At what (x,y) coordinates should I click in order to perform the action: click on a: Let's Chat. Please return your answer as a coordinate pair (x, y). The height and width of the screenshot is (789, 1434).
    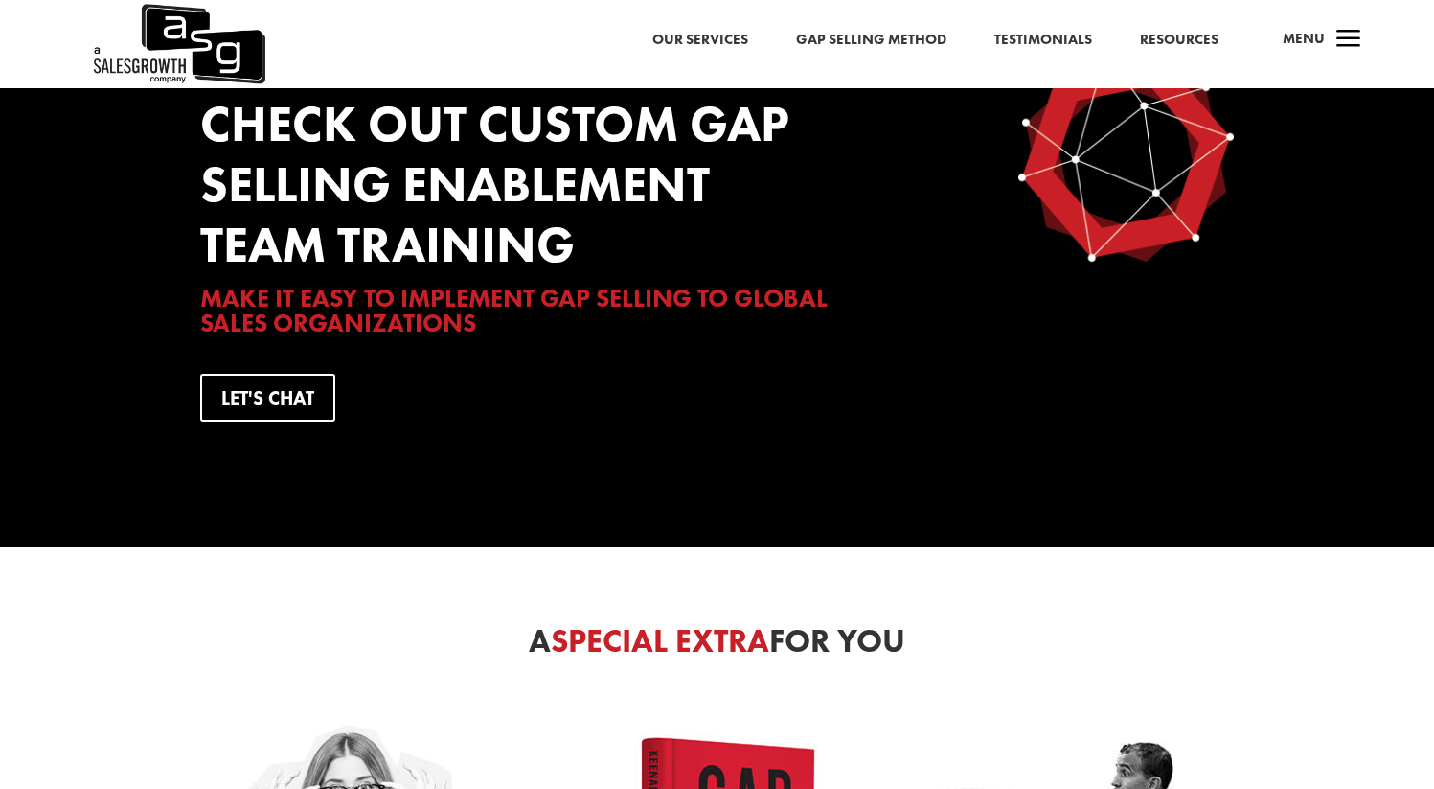
    Looking at the image, I should click on (267, 398).